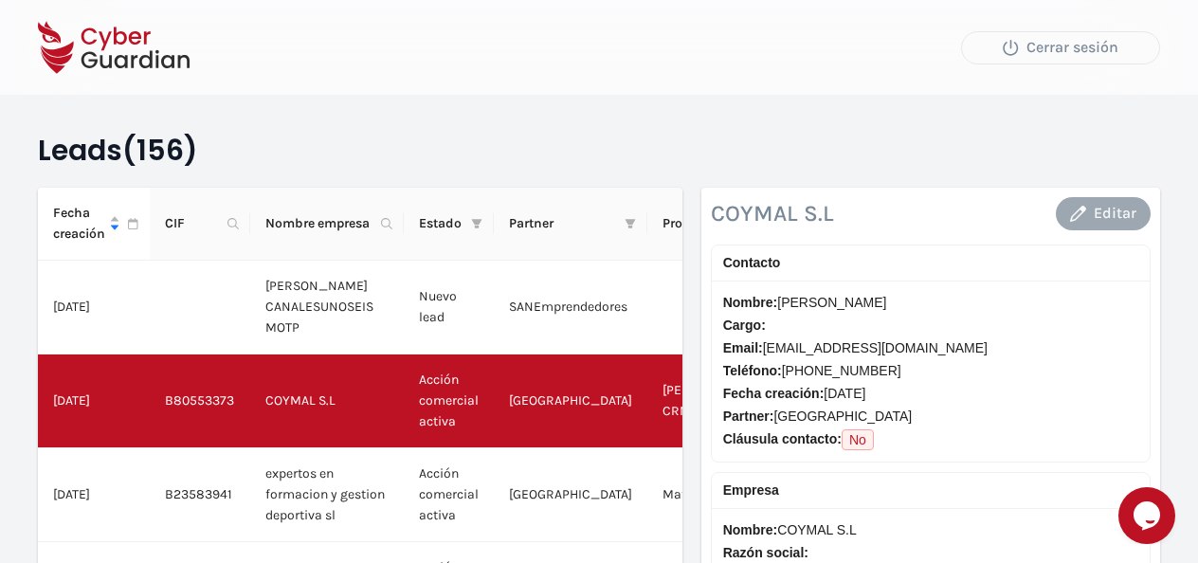 The height and width of the screenshot is (563, 1198). Describe the element at coordinates (930, 490) in the screenshot. I see `div: Empresa` at that location.